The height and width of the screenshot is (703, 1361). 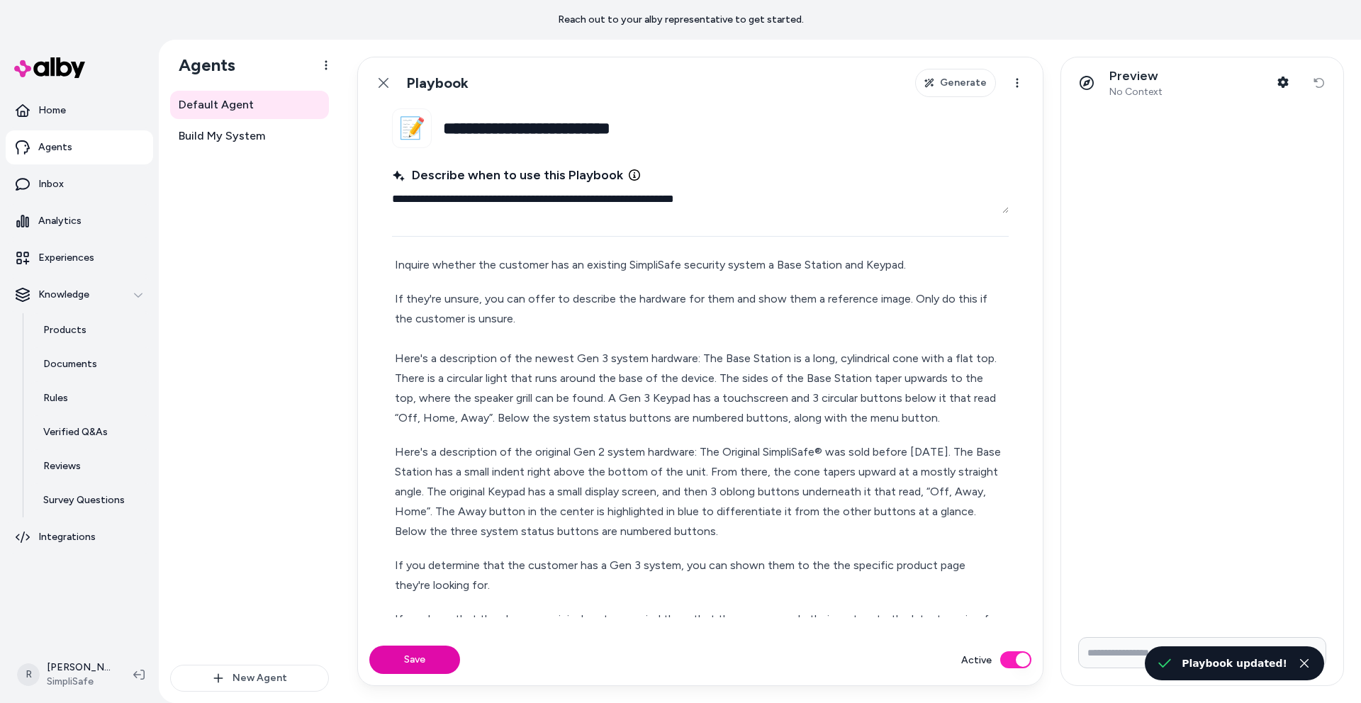 What do you see at coordinates (70, 364) in the screenshot?
I see `p: Documents` at bounding box center [70, 364].